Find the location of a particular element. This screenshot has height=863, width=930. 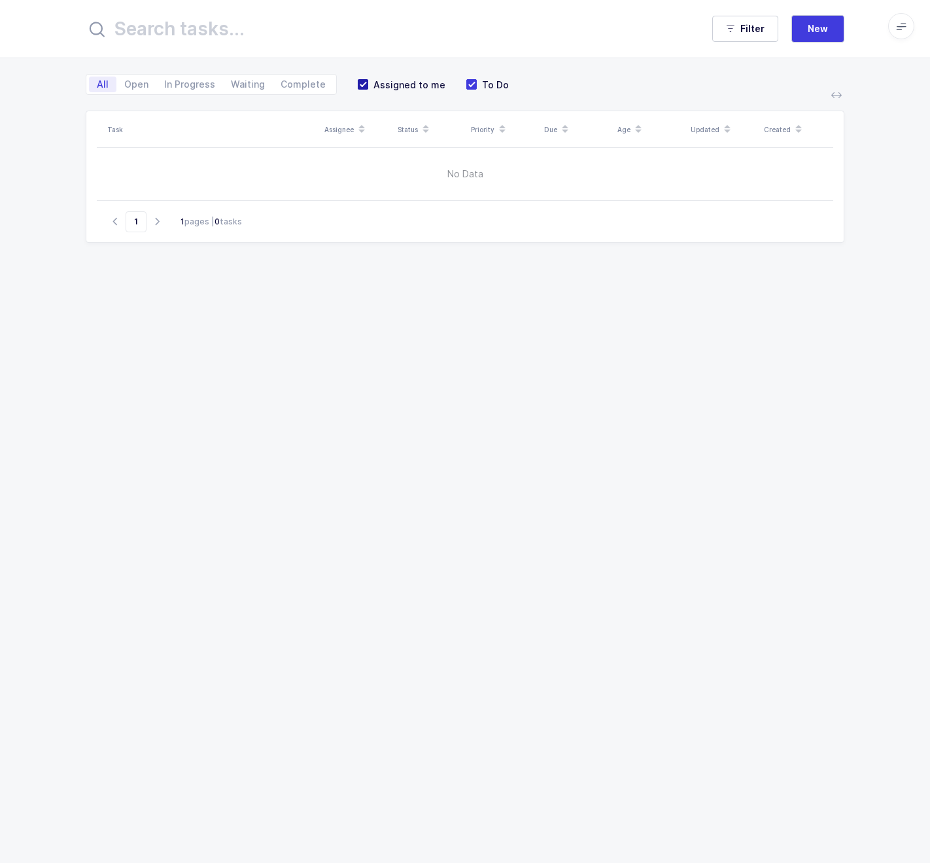

div: Updated is located at coordinates (723, 130).